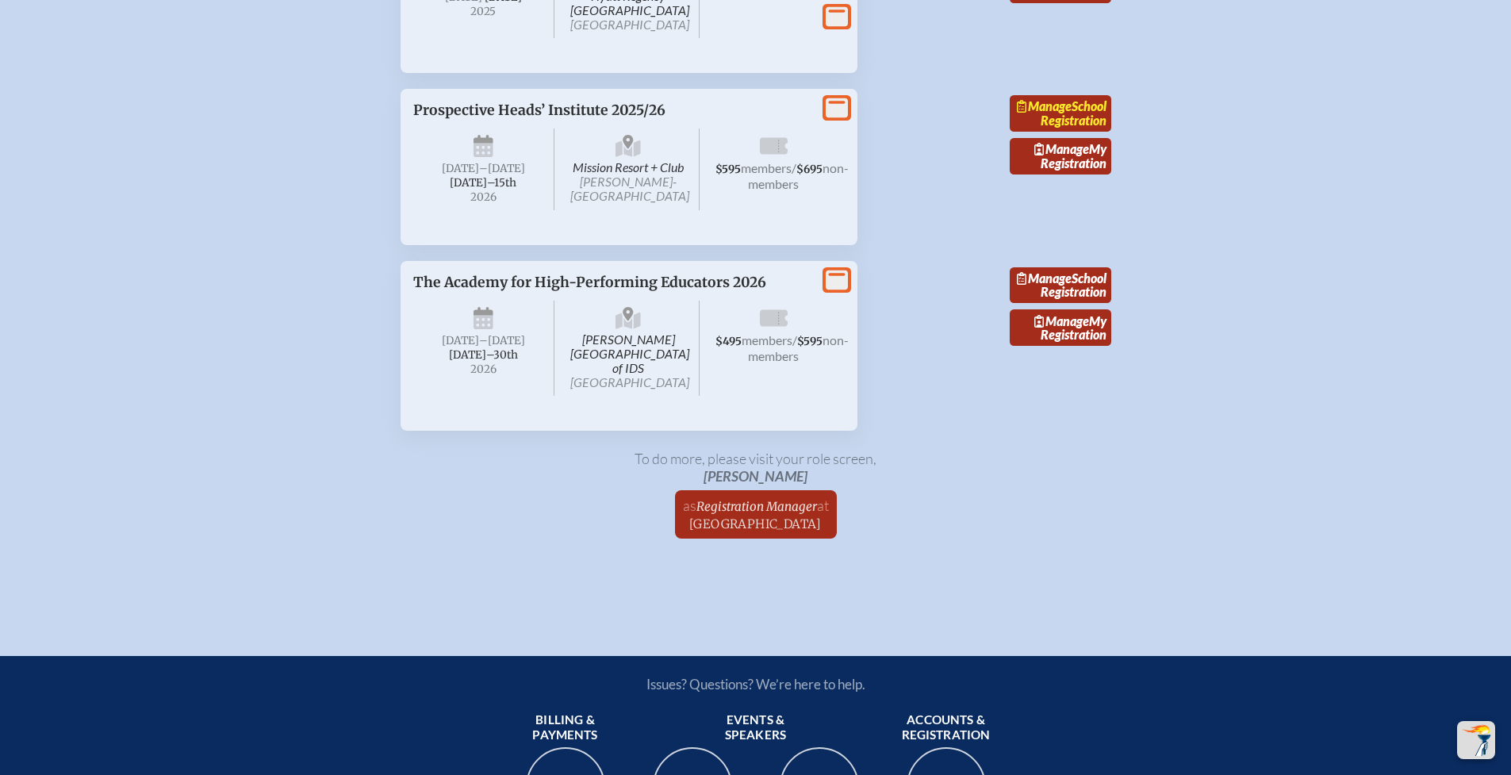 The height and width of the screenshot is (775, 1511). Describe the element at coordinates (539, 110) in the screenshot. I see `span: Prospective Heads’ Institute 2025/26` at that location.